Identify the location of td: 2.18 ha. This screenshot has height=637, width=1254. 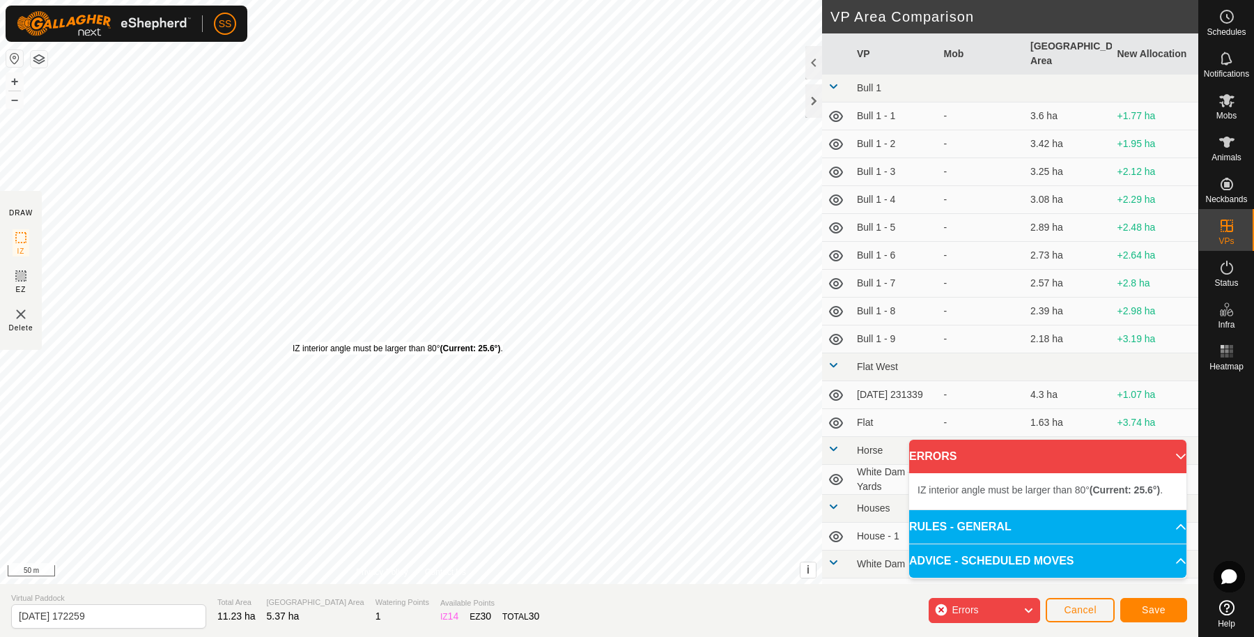
(1068, 339).